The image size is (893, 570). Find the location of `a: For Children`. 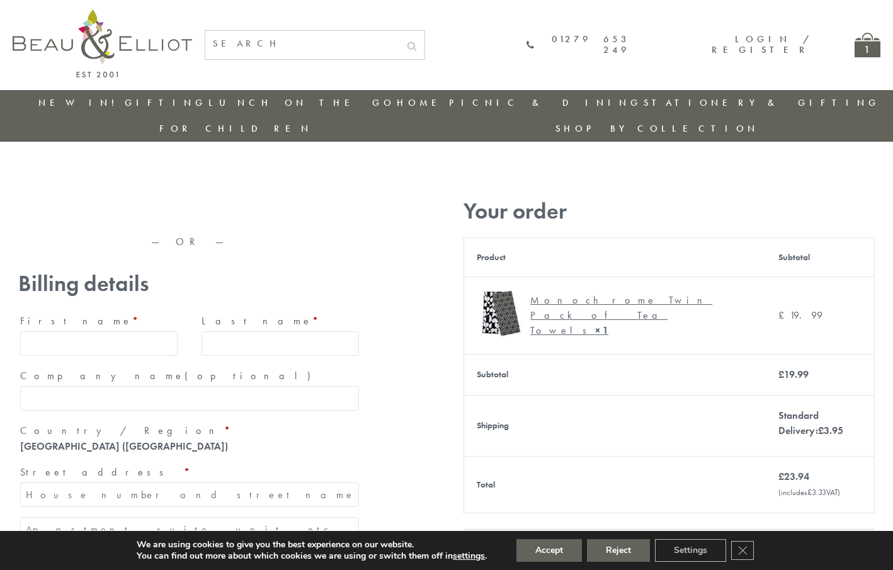

a: For Children is located at coordinates (235, 128).